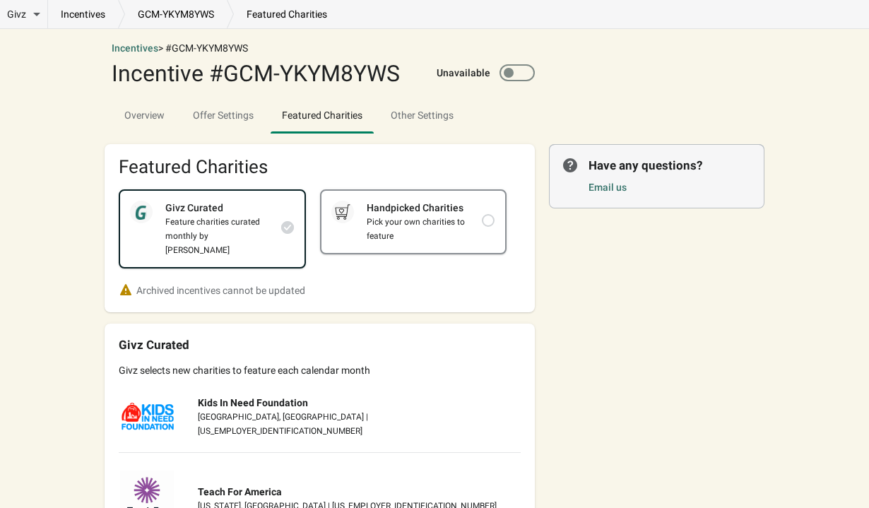 The image size is (869, 508). What do you see at coordinates (422, 115) in the screenshot?
I see `span: Other Settings` at bounding box center [422, 115].